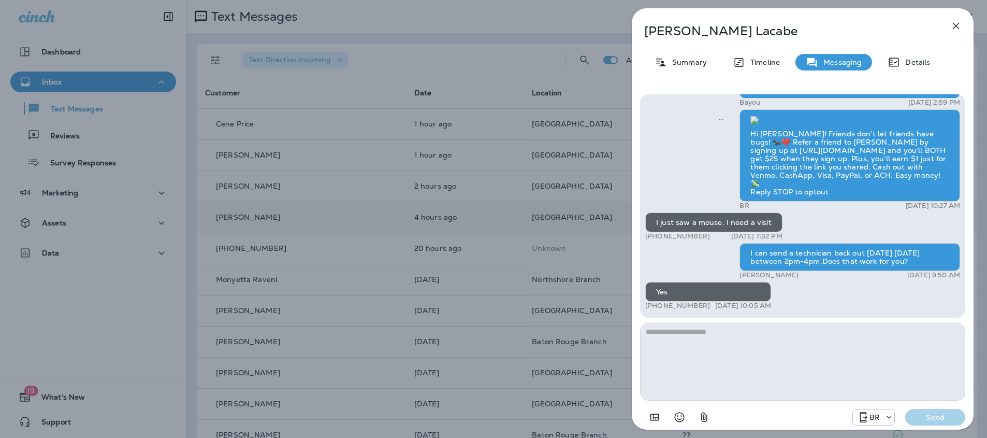 This screenshot has width=987, height=438. What do you see at coordinates (840, 62) in the screenshot?
I see `p: Messaging` at bounding box center [840, 62].